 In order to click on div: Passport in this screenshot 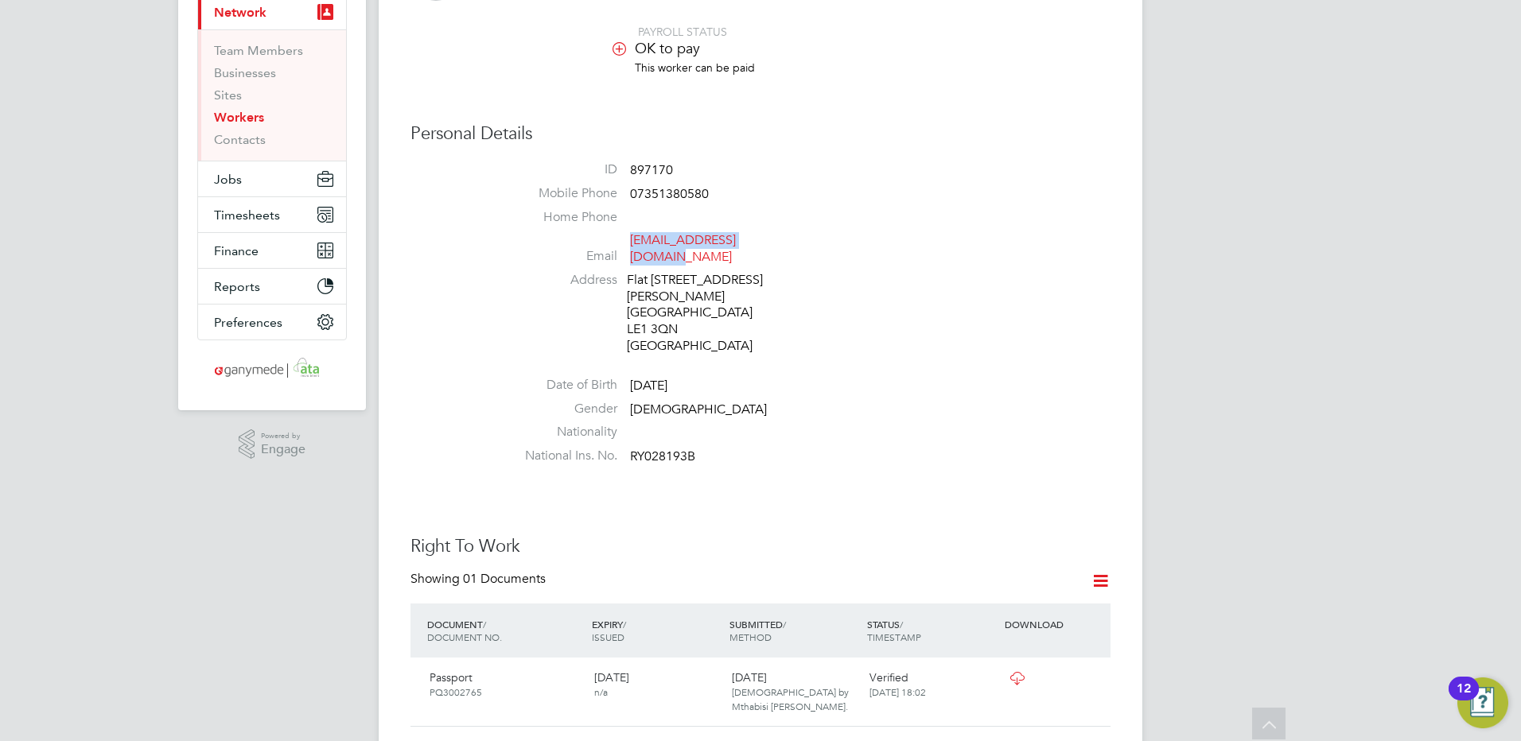, I will do `click(505, 685)`.